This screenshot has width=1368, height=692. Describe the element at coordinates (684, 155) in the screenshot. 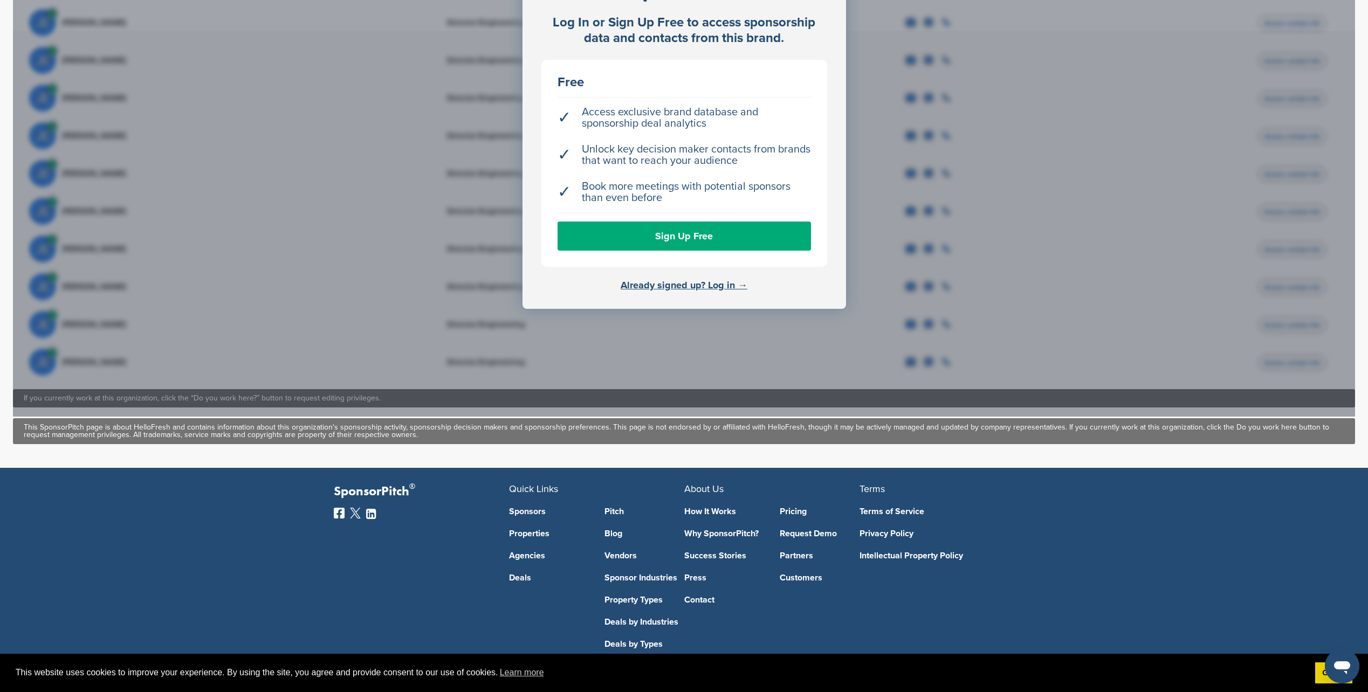

I see `li: Unlock key decision maker contacts from brands that want to reach your audience` at that location.